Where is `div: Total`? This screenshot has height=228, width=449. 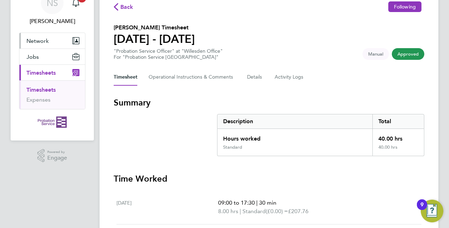
div: Total is located at coordinates (399, 121).